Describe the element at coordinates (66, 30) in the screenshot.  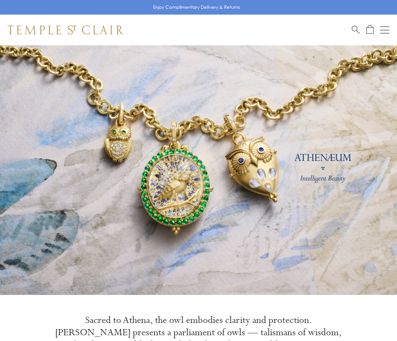
I see `img: Temple St. Clair` at that location.